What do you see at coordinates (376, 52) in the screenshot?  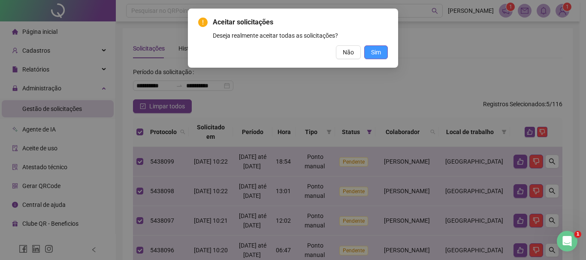 I see `button: Sim` at bounding box center [376, 52].